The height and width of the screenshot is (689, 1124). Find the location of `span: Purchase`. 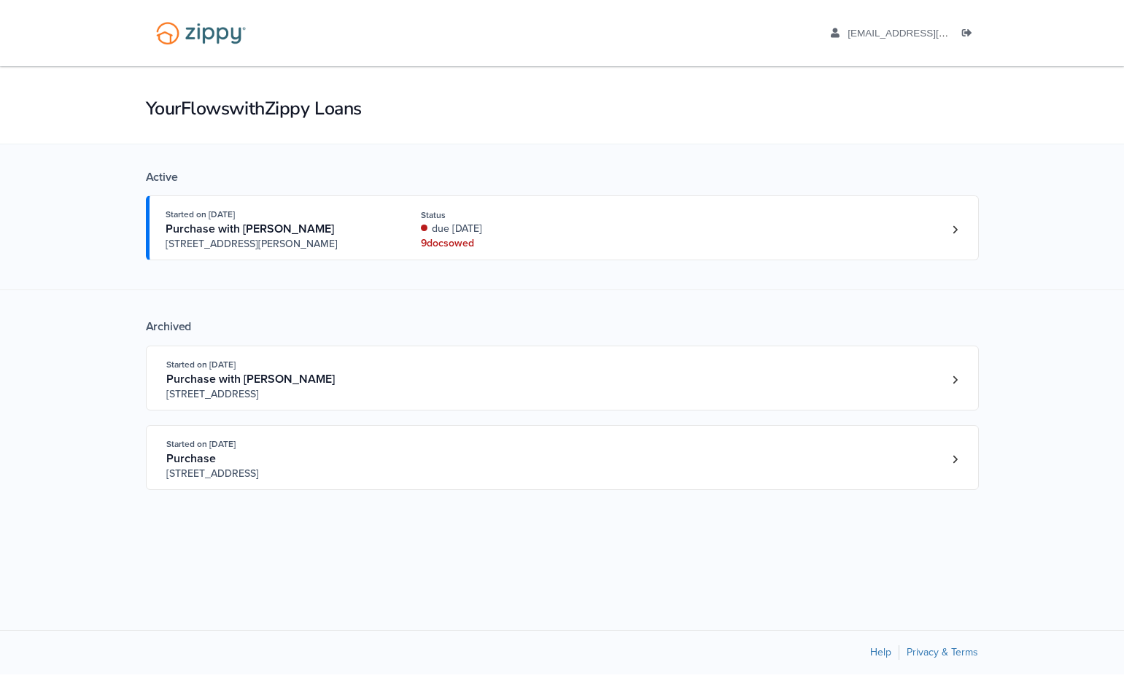

span: Purchase is located at coordinates (191, 459).